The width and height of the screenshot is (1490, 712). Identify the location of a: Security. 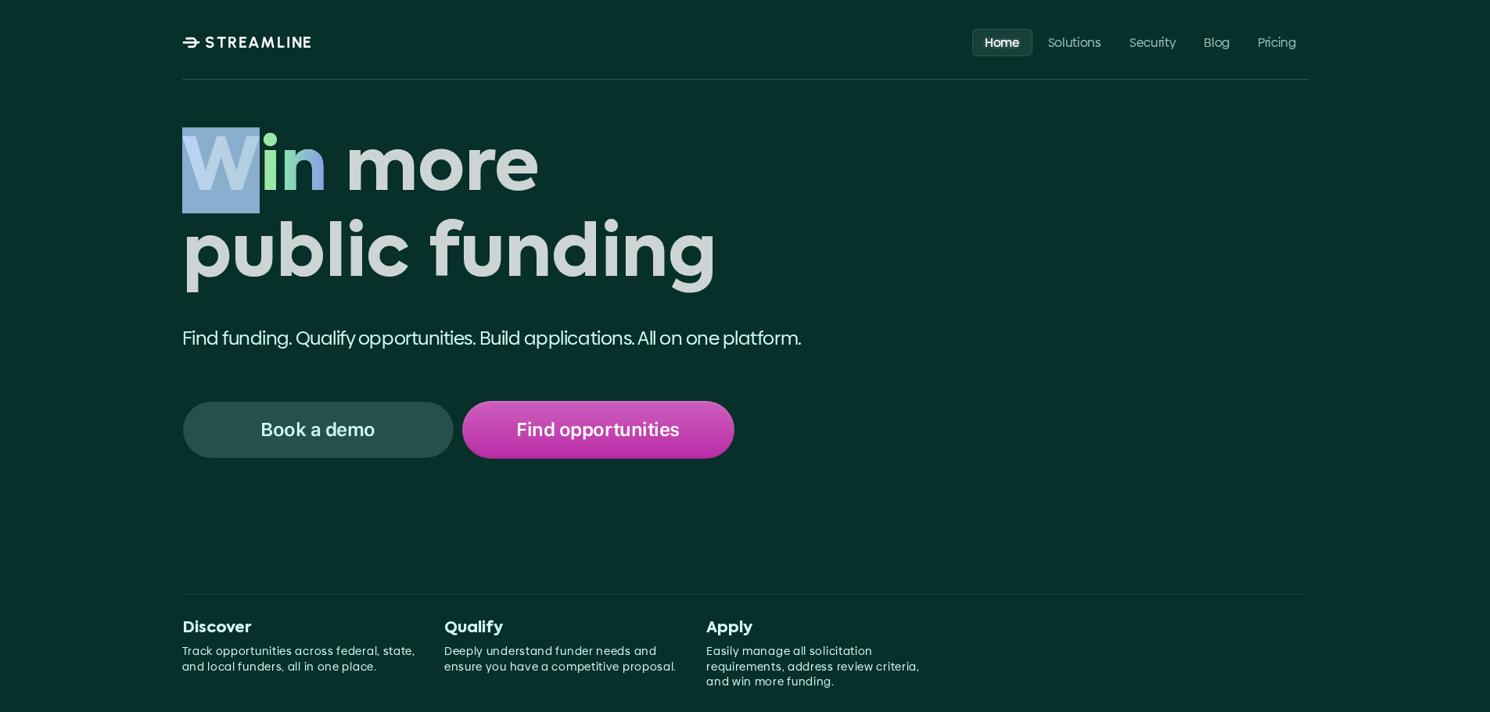
(1152, 41).